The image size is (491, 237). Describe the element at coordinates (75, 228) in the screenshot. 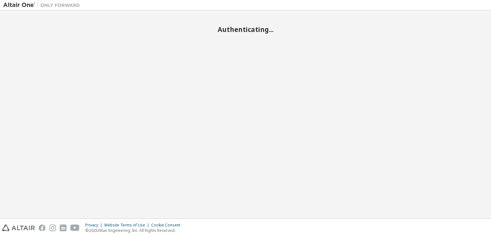

I see `img: youtube.svg` at that location.